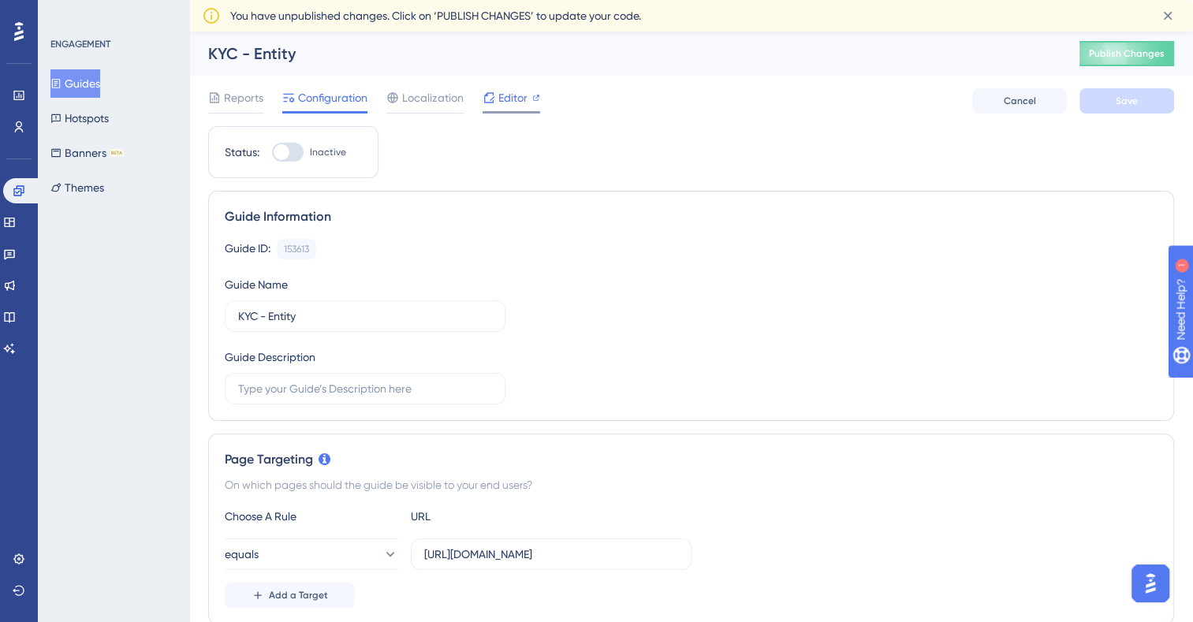 The image size is (1193, 622). Describe the element at coordinates (112, 14) in the screenshot. I see `div: 1` at that location.